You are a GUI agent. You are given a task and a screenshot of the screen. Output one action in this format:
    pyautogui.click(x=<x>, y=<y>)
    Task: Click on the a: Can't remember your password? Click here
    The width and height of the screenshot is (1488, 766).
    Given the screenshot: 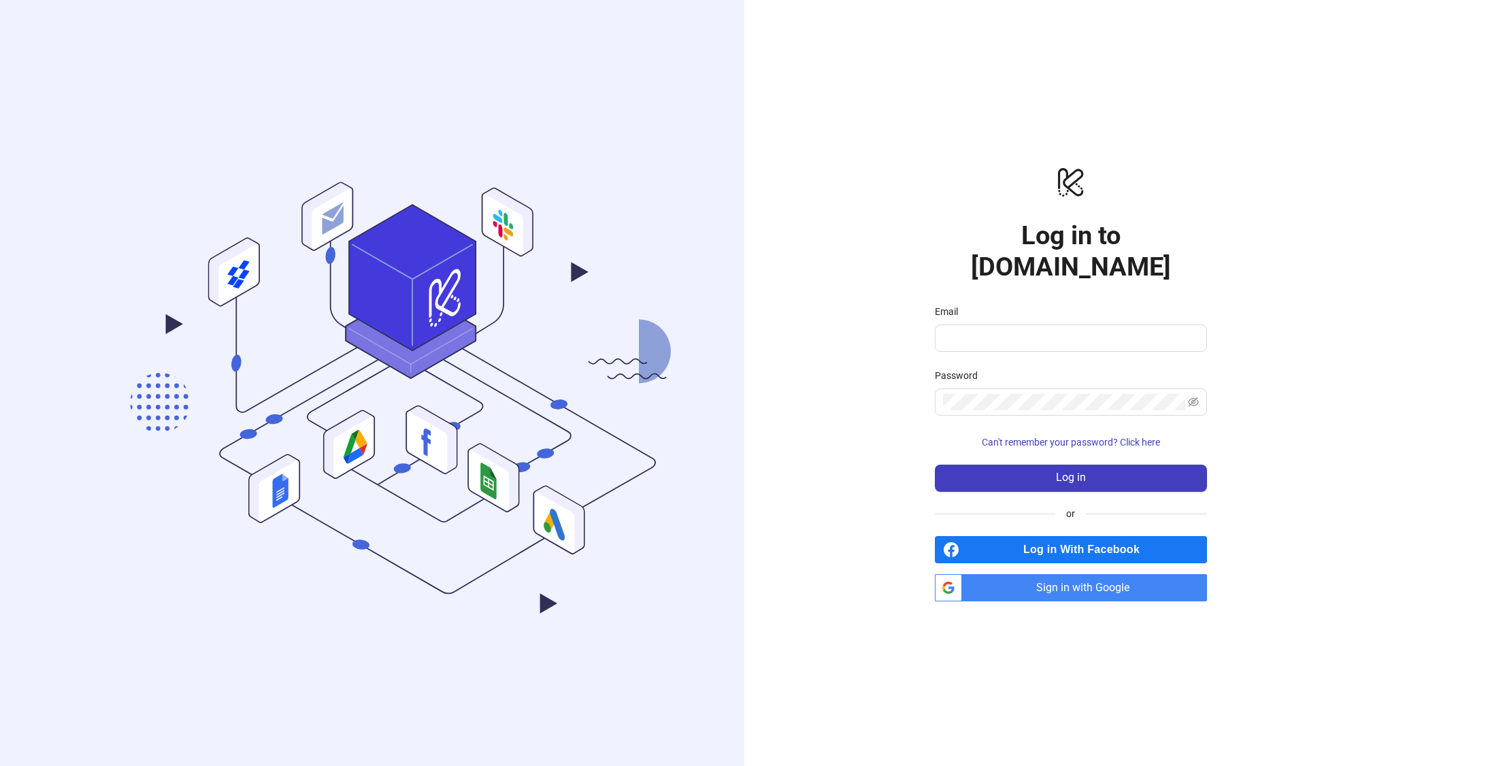 What is the action you would take?
    pyautogui.click(x=1071, y=442)
    